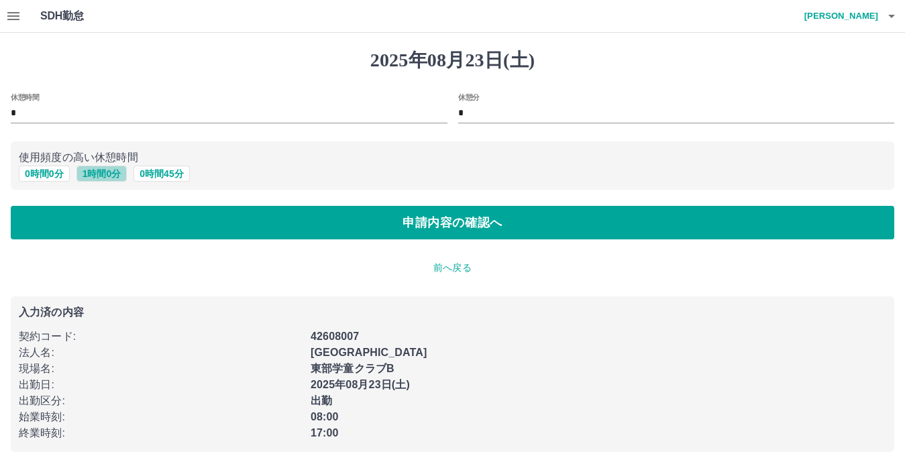 The height and width of the screenshot is (466, 905). What do you see at coordinates (360, 385) in the screenshot?
I see `b: 2025年08月23日(土)` at bounding box center [360, 385].